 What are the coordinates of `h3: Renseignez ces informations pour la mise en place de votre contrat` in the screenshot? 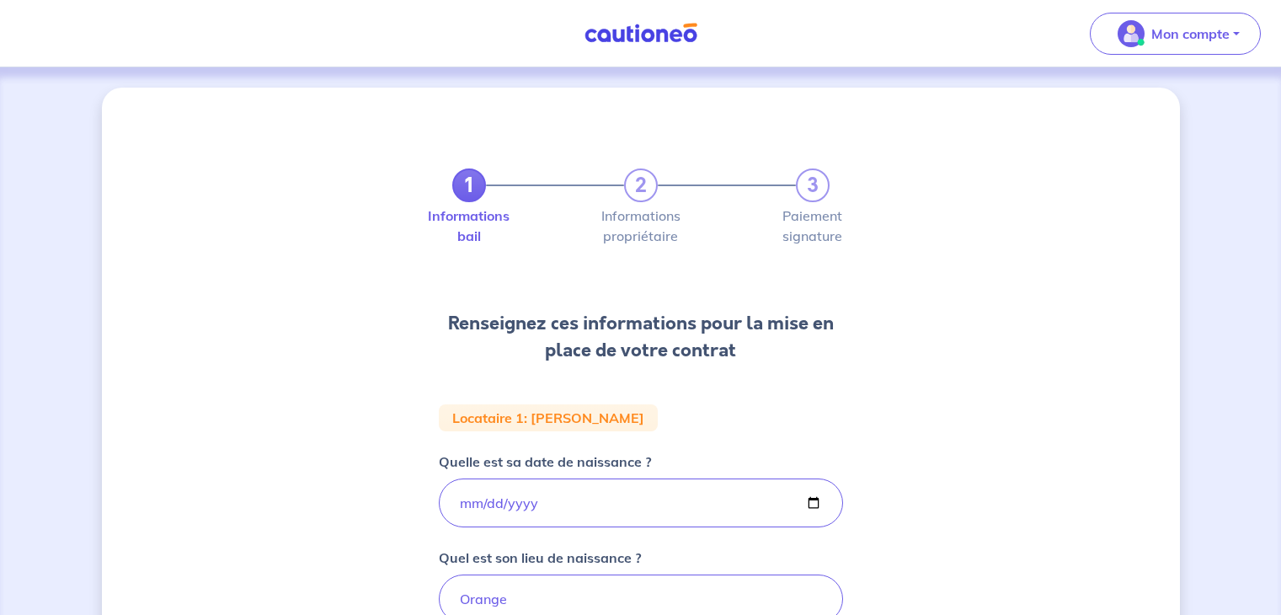 It's located at (641, 337).